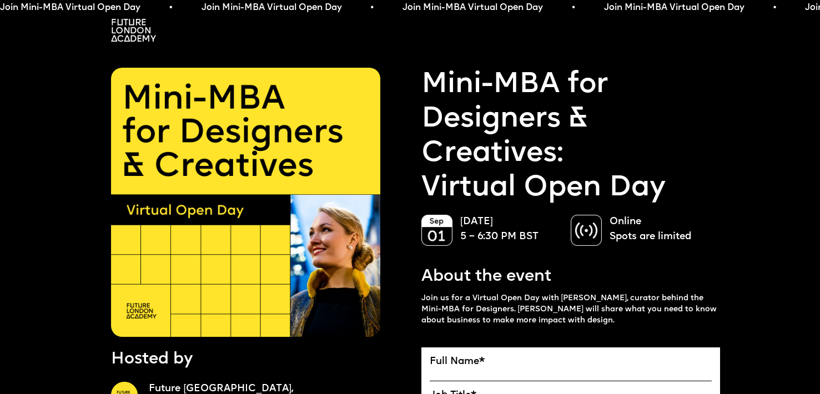  Describe the element at coordinates (487, 277) in the screenshot. I see `p: About the event` at that location.